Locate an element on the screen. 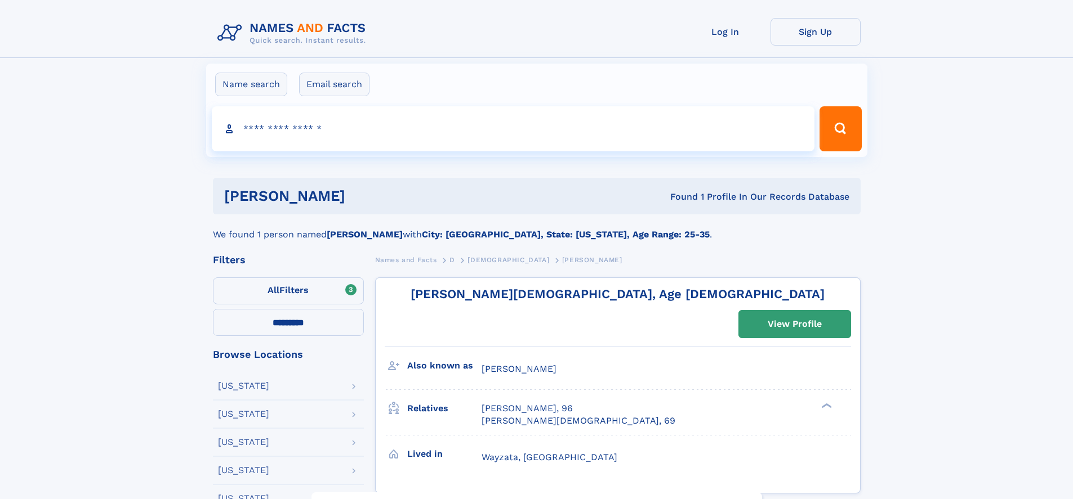 This screenshot has width=1073, height=499. a: Log In is located at coordinates (725, 32).